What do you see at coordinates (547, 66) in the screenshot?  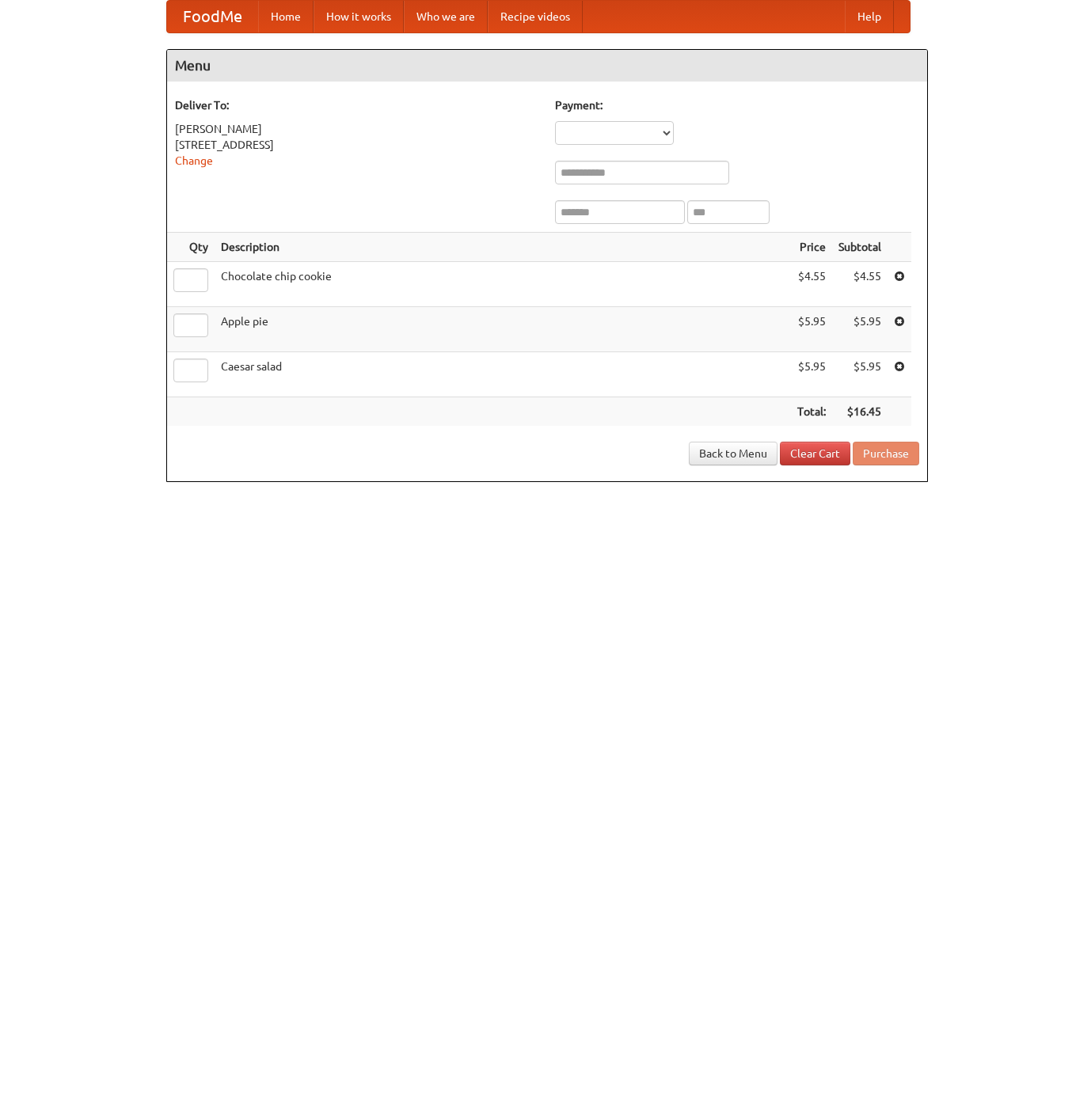 I see `h4: Menu` at bounding box center [547, 66].